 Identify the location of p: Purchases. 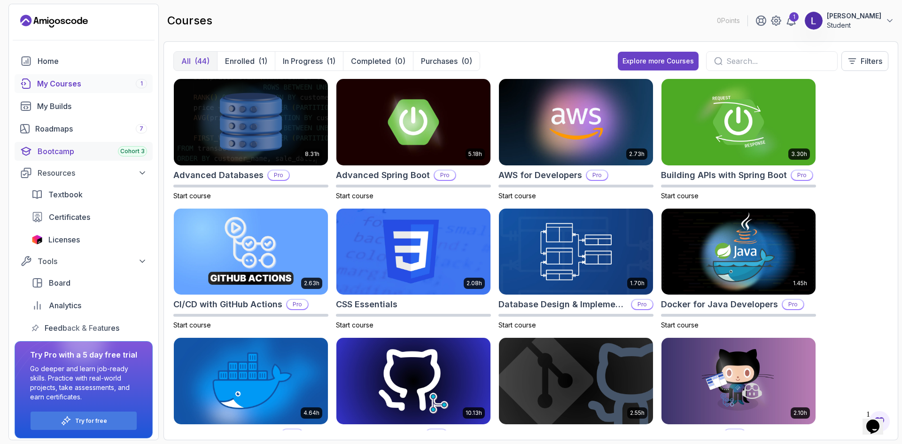
(439, 61).